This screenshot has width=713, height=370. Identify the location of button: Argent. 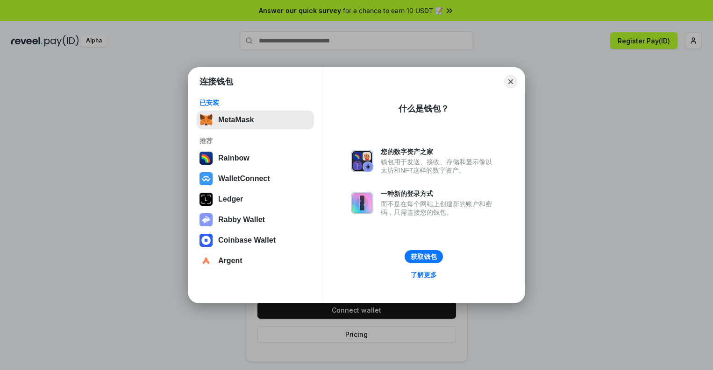
(255, 261).